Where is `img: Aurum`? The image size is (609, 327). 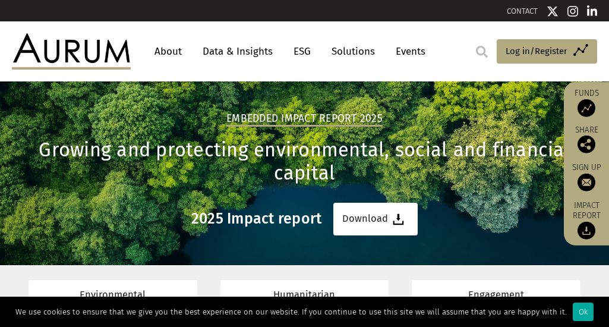 img: Aurum is located at coordinates (71, 51).